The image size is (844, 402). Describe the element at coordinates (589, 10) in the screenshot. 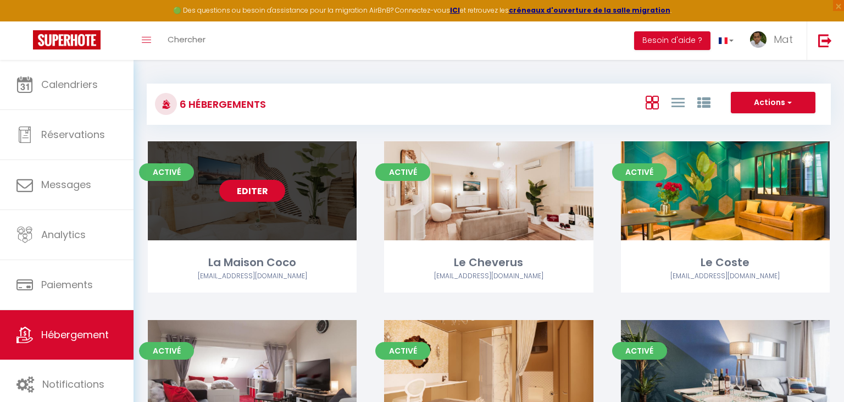

I see `a: créneaux d'ouverture de la salle migration` at that location.